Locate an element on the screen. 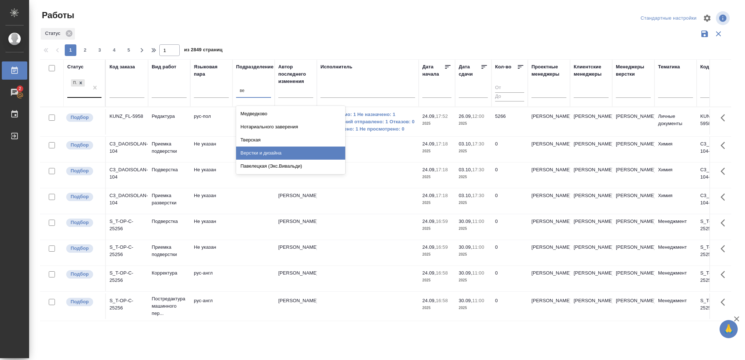 This screenshot has width=745, height=360. p: 30.09, is located at coordinates (465, 273).